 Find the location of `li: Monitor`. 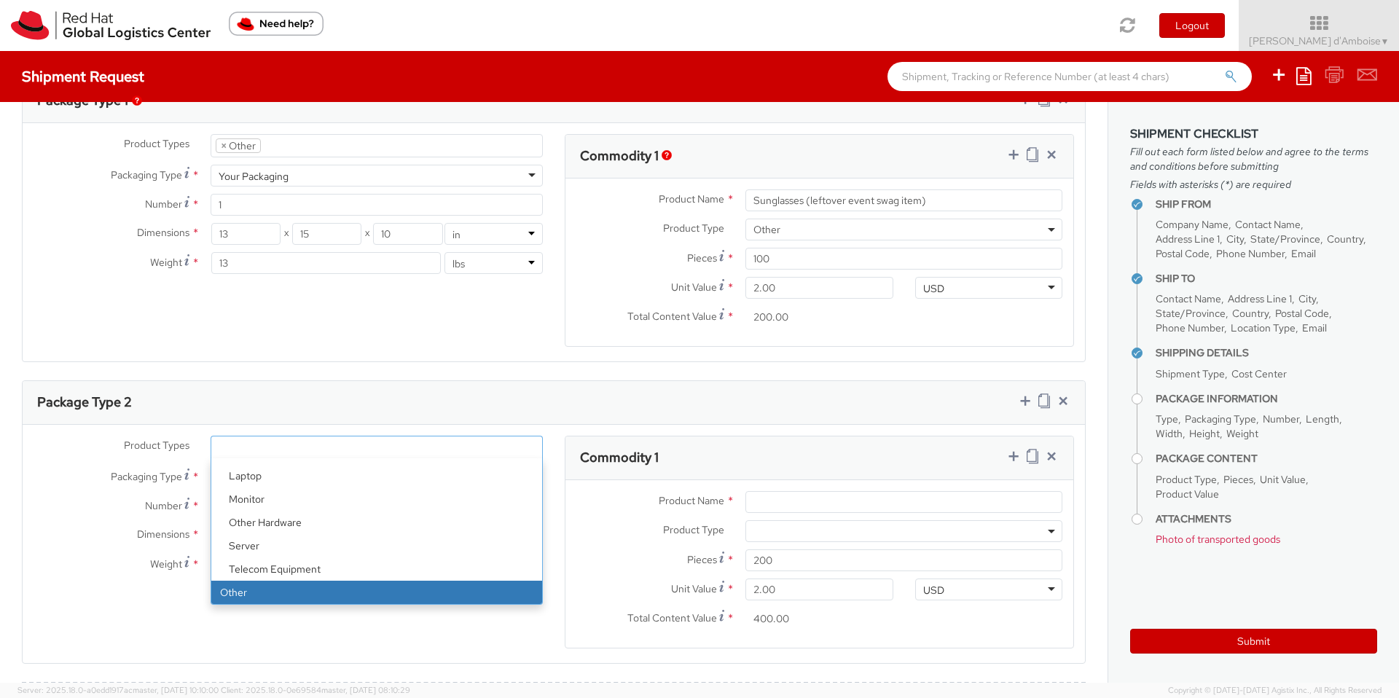

li: Monitor is located at coordinates (381, 499).